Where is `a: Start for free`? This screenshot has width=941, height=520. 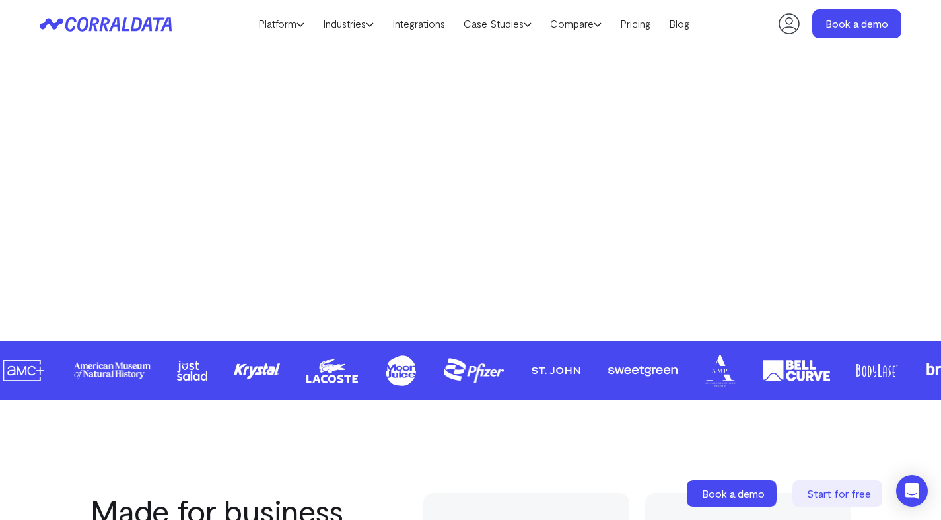
a: Start for free is located at coordinates (839, 493).